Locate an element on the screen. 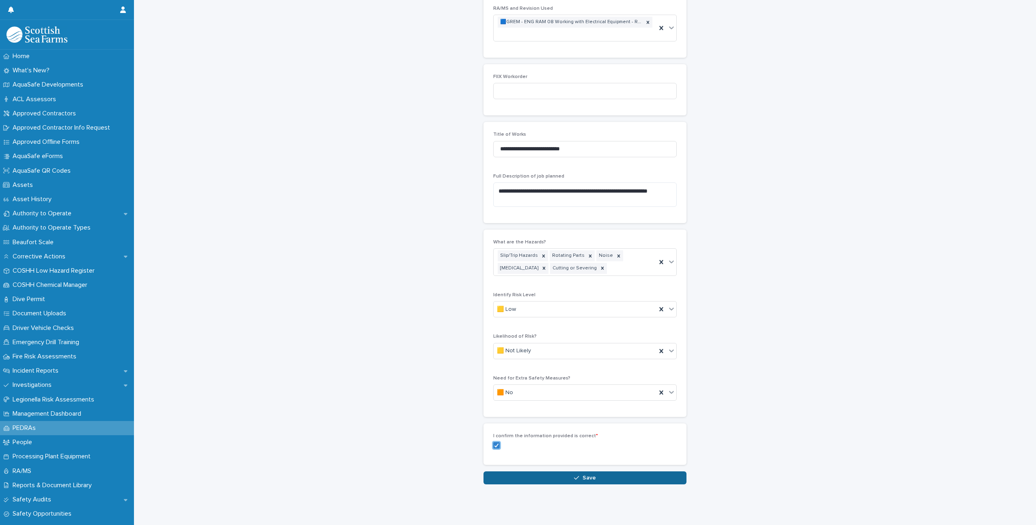  p: COSHH Chemical Manager is located at coordinates (52, 285).